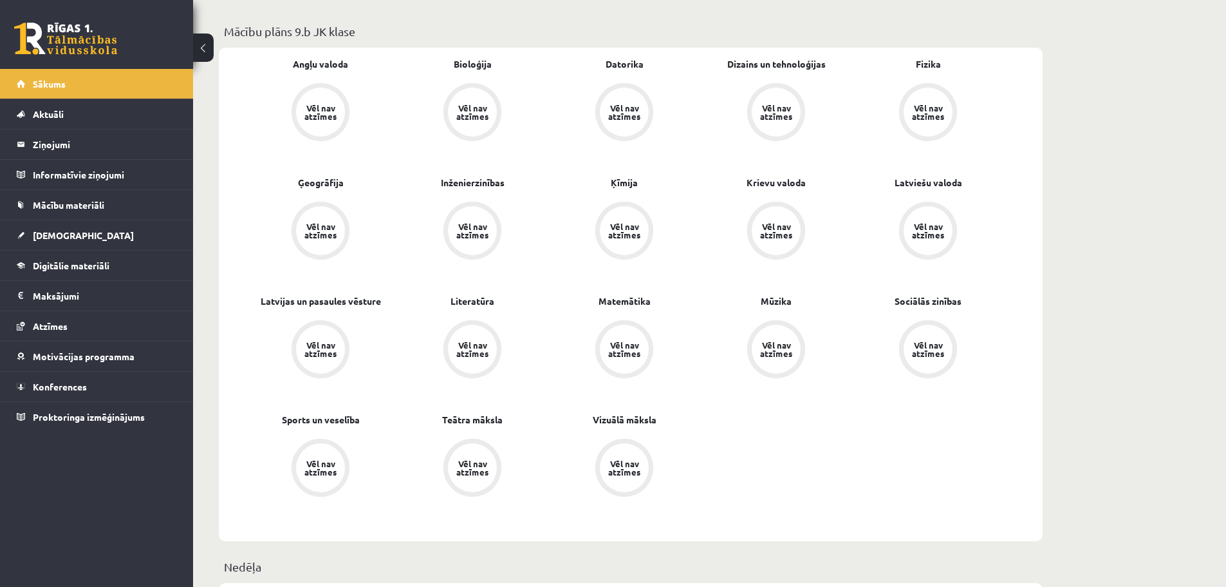 The height and width of the screenshot is (587, 1226). I want to click on span: Konferences, so click(60, 386).